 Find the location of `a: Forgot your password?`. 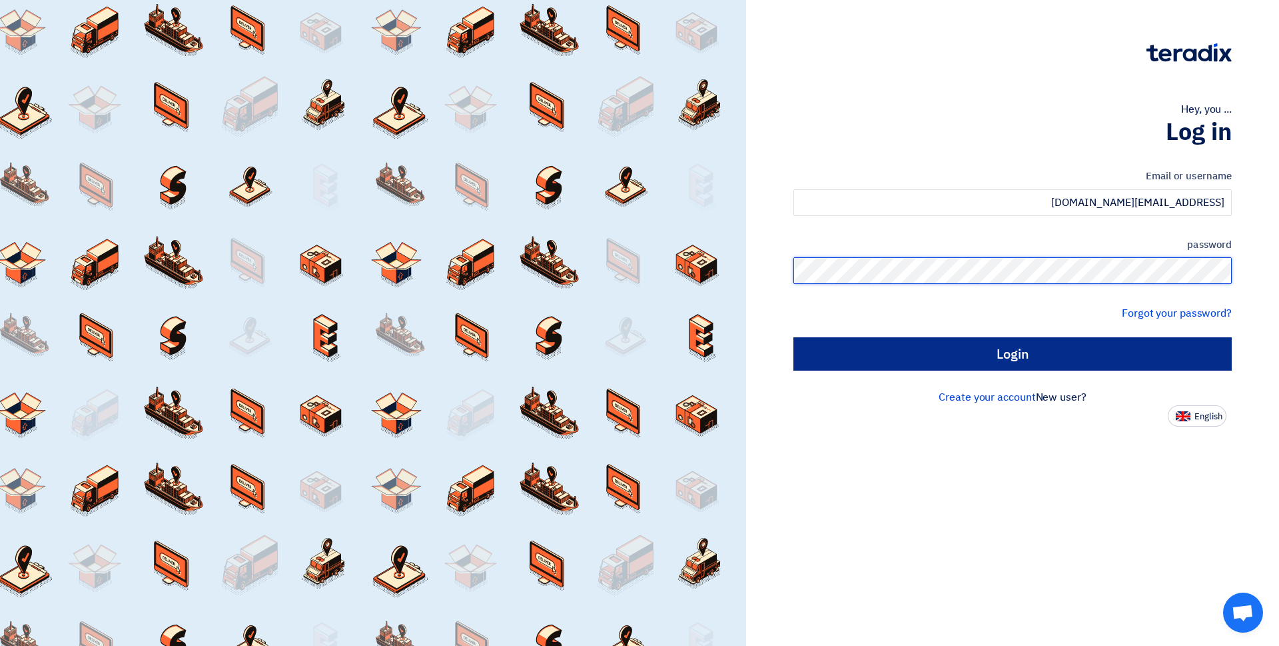

a: Forgot your password? is located at coordinates (1177, 313).